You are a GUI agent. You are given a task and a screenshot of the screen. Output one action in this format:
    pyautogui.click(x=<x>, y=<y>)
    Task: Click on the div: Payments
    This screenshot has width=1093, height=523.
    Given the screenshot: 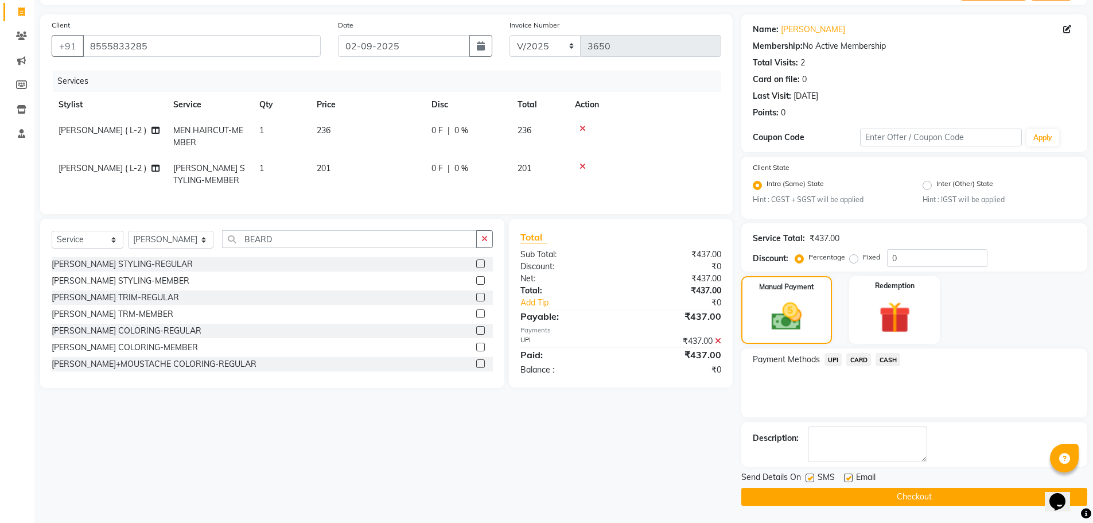 What is the action you would take?
    pyautogui.click(x=620, y=330)
    